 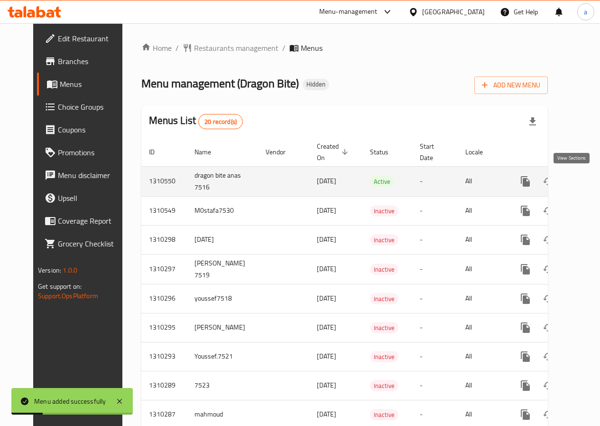 I want to click on div: Export file, so click(x=533, y=122).